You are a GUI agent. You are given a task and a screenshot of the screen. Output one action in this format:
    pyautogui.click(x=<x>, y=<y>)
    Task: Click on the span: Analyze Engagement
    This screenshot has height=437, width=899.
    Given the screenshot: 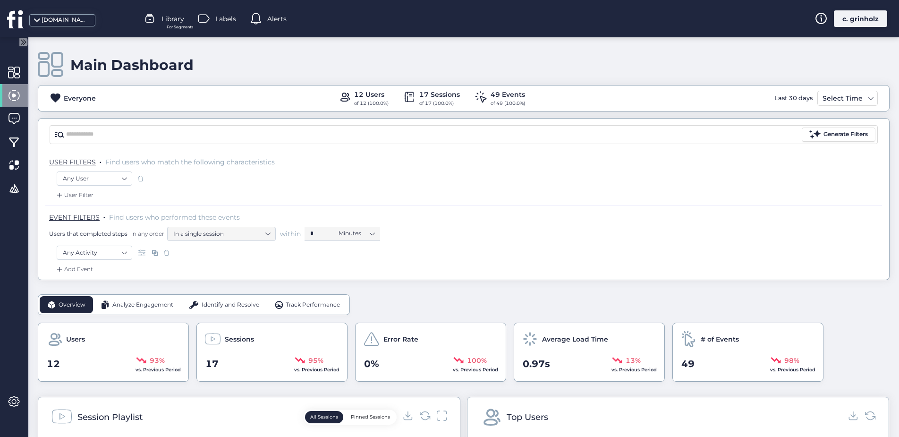 What is the action you would take?
    pyautogui.click(x=143, y=305)
    